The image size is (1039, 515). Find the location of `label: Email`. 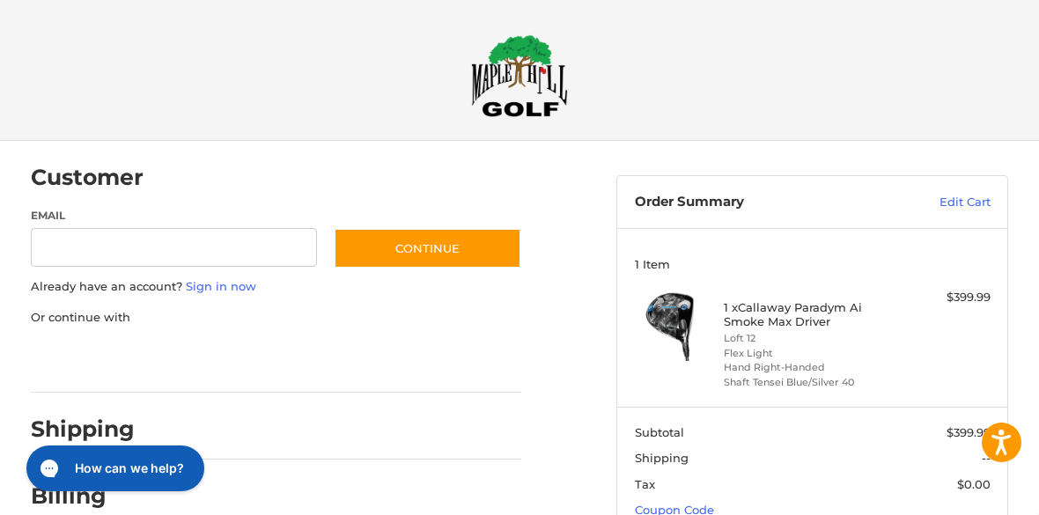

label: Email is located at coordinates (173, 216).